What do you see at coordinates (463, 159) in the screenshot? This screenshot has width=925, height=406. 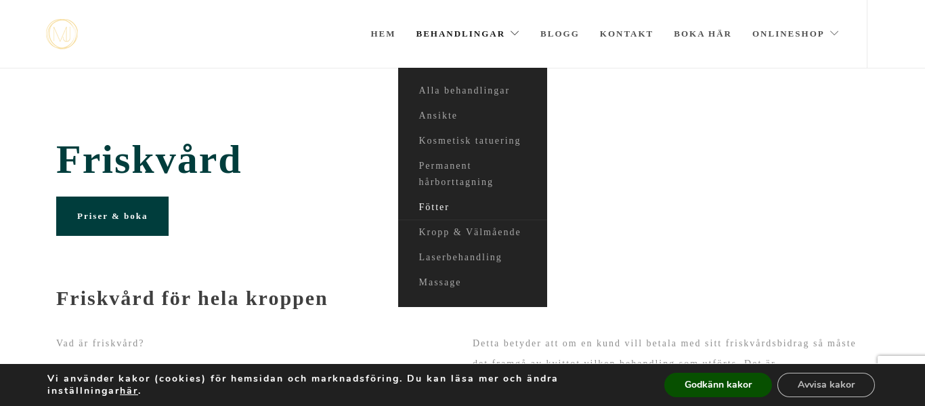 I see `span: Friskvård` at bounding box center [463, 159].